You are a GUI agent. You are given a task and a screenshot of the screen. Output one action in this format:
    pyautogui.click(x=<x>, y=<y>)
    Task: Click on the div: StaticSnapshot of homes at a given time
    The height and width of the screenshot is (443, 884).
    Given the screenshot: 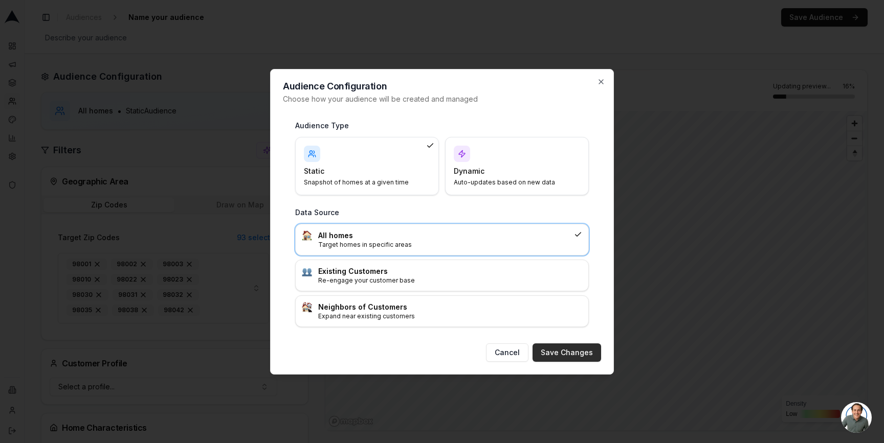 What is the action you would take?
    pyautogui.click(x=367, y=166)
    